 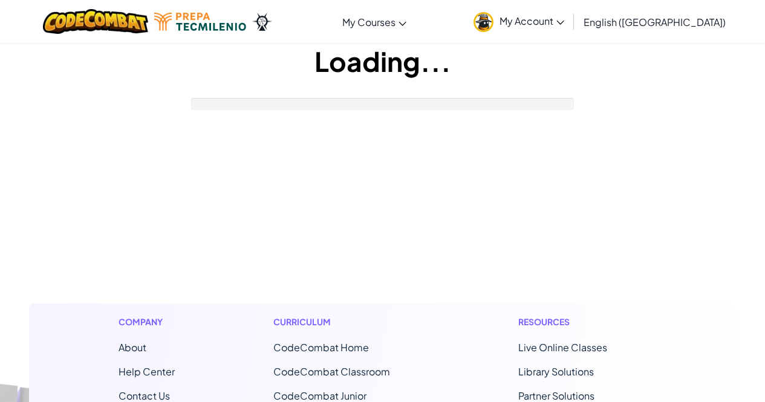 I want to click on a: CodeCombat Junior, so click(x=320, y=396).